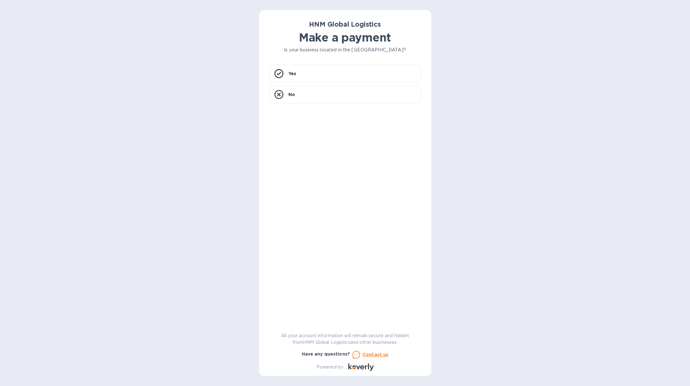 The height and width of the screenshot is (386, 690). What do you see at coordinates (330, 367) in the screenshot?
I see `p: Powered by` at bounding box center [330, 367].